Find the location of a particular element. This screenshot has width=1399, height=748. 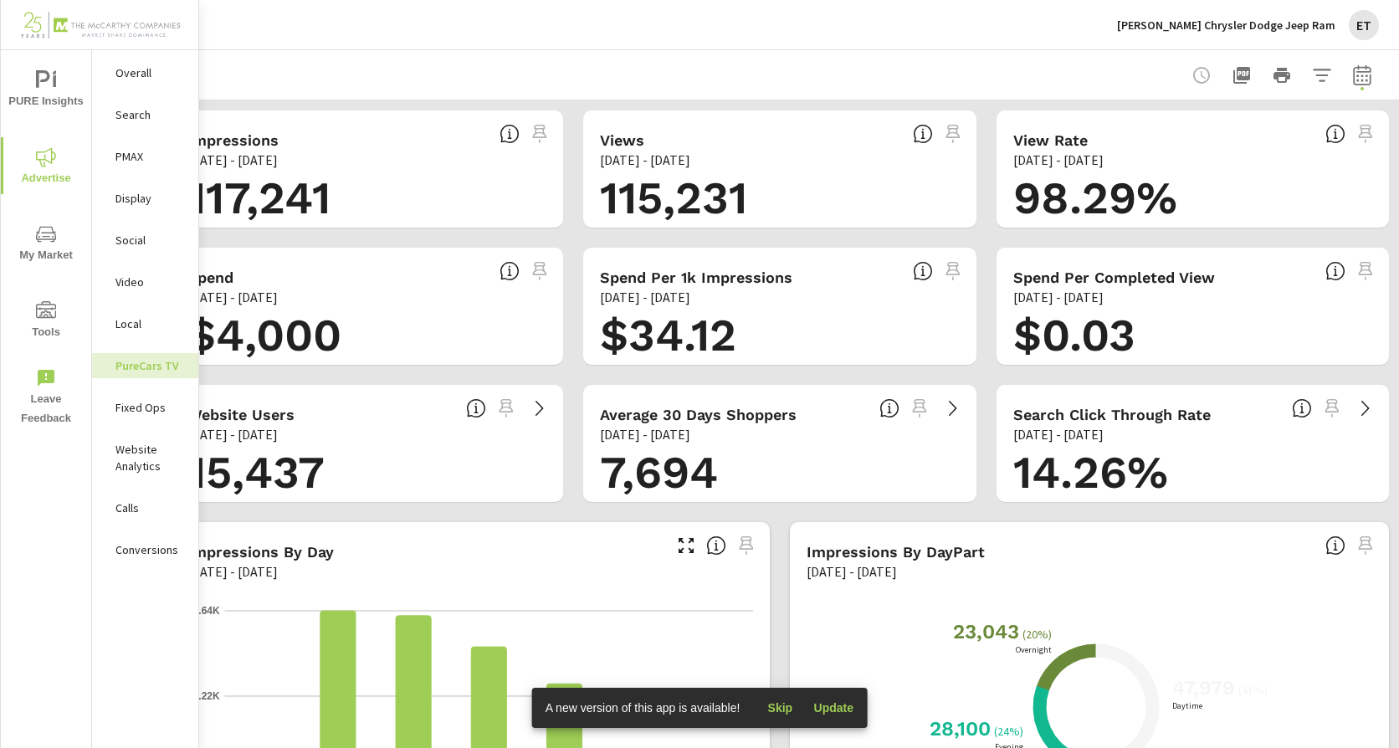

div: Search is located at coordinates (145, 115).